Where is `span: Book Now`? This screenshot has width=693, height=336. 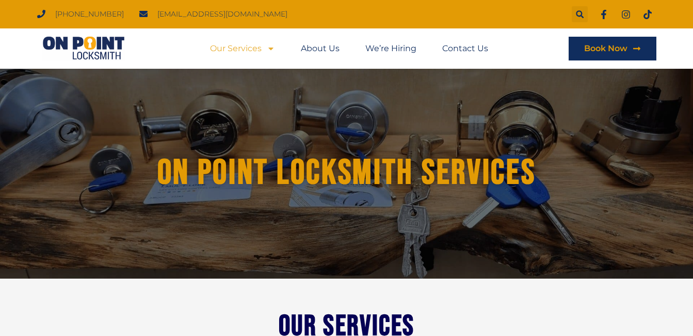 span: Book Now is located at coordinates (606, 49).